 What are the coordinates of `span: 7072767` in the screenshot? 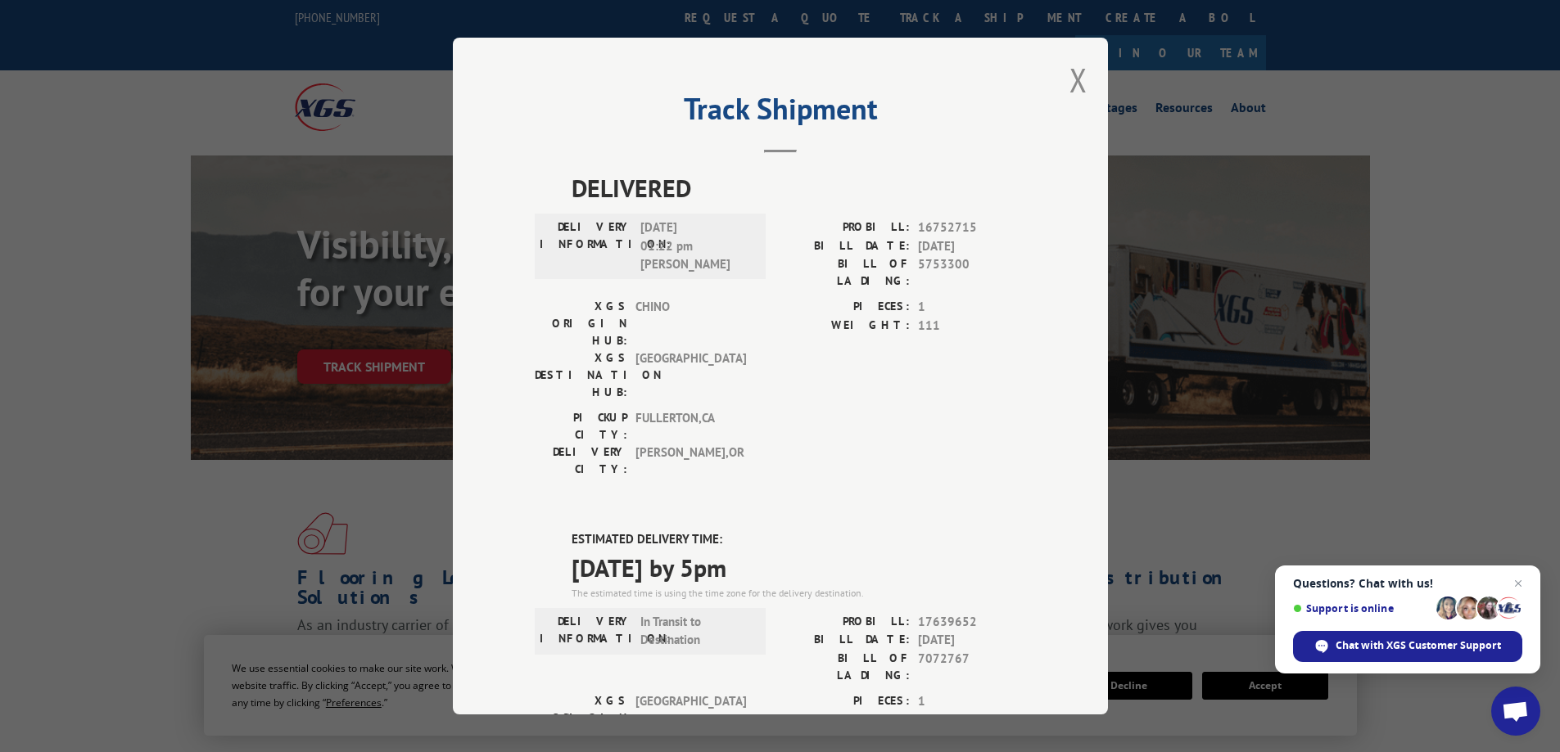 It's located at (972, 667).